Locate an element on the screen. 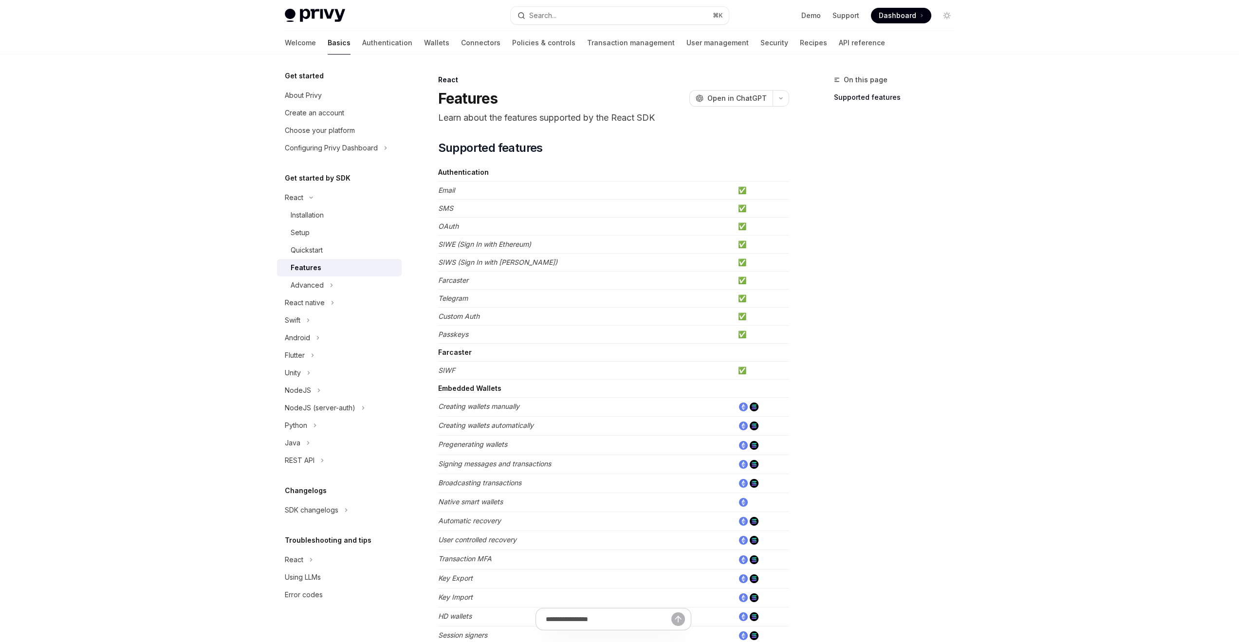 Image resolution: width=1239 pixels, height=642 pixels. a: Features is located at coordinates (339, 268).